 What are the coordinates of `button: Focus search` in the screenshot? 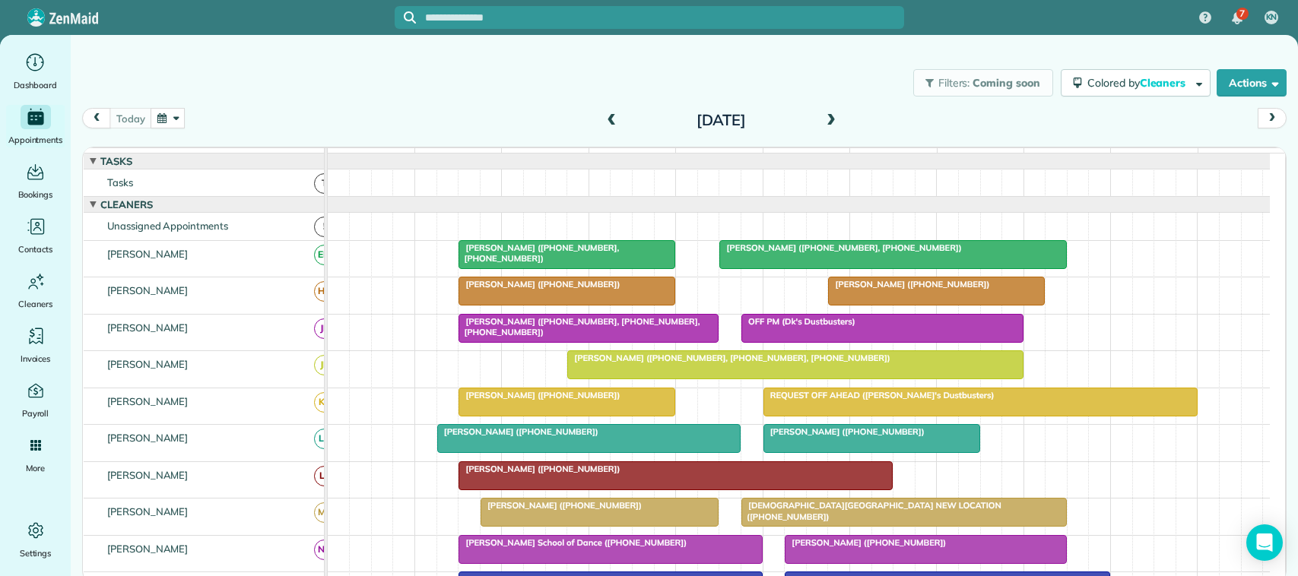 It's located at (405, 17).